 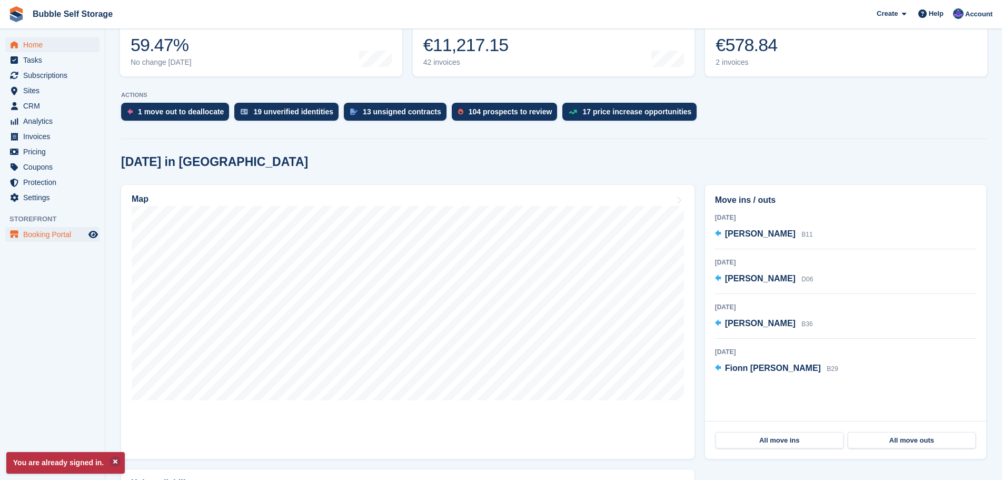 What do you see at coordinates (846, 43) in the screenshot?
I see `a: Awaiting payment €578.84 2 invoices` at bounding box center [846, 43].